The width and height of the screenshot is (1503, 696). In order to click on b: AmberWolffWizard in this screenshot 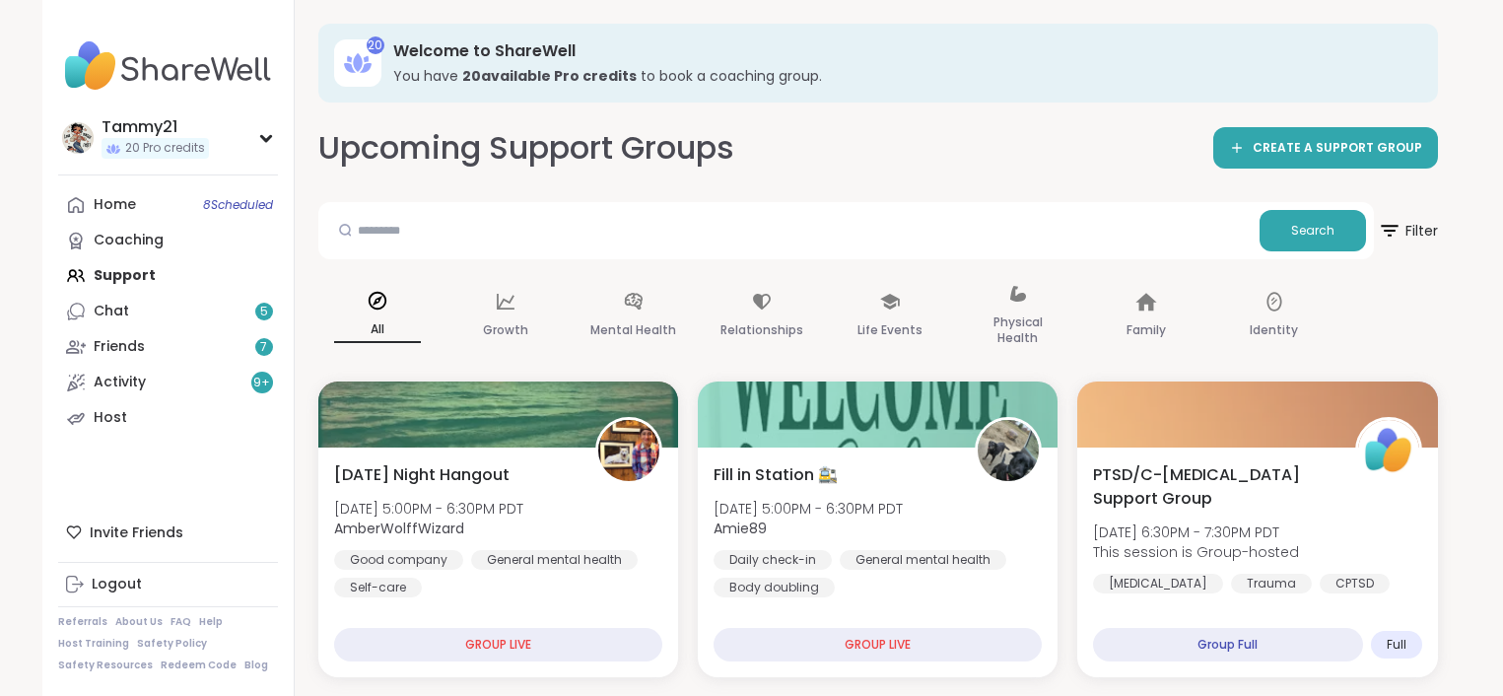, I will do `click(399, 528)`.